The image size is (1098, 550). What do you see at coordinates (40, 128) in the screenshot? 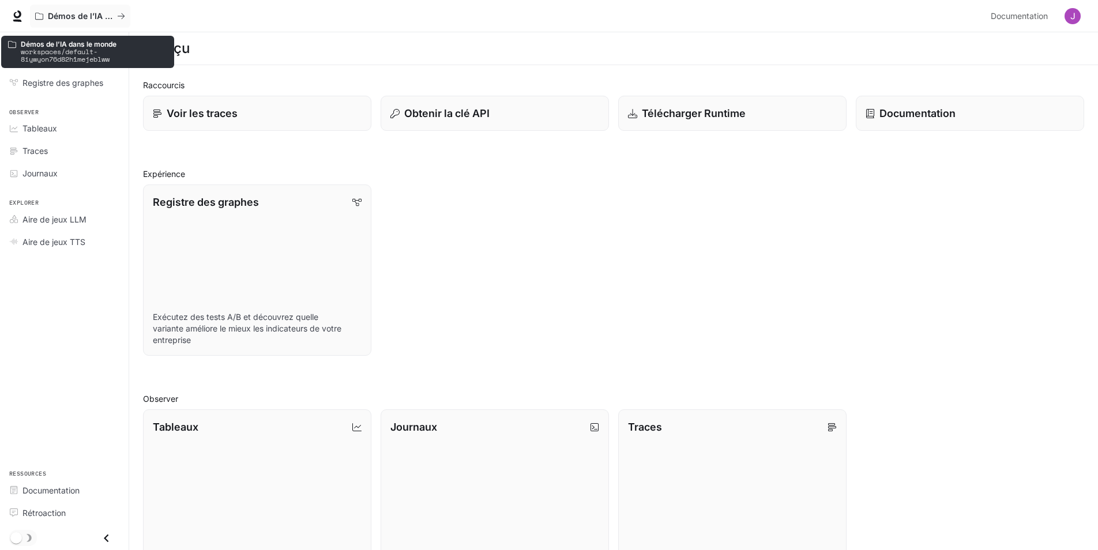
I see `span: Tableaux` at bounding box center [40, 128].